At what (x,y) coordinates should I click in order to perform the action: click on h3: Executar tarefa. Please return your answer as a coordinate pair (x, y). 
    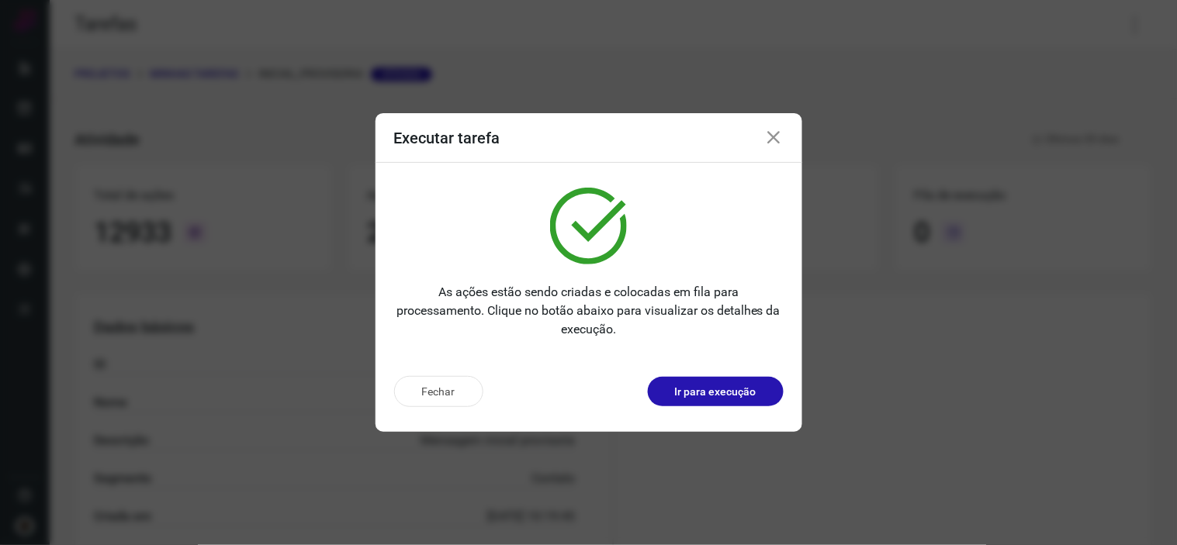
    Looking at the image, I should click on (447, 138).